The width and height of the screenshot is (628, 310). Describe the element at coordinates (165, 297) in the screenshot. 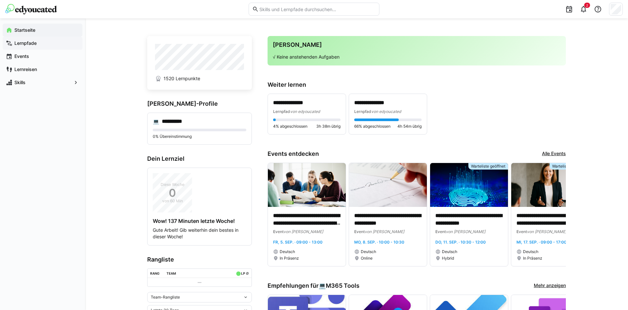

I see `span: Team-Rangliste` at that location.